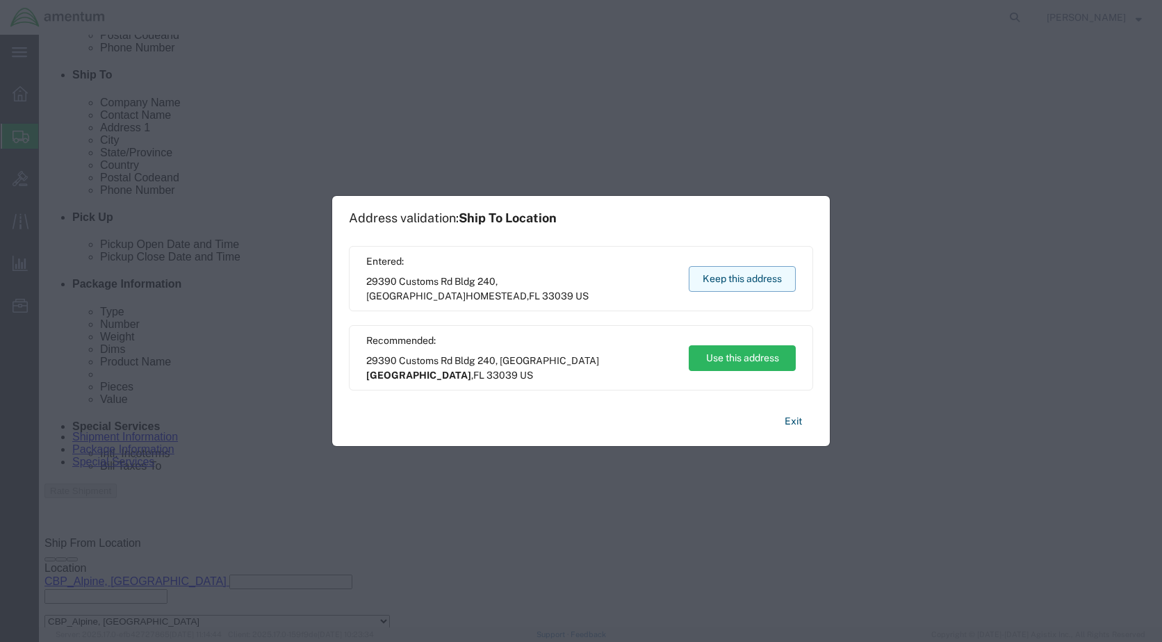 The height and width of the screenshot is (642, 1162). What do you see at coordinates (496, 296) in the screenshot?
I see `span: HOMESTEAD` at bounding box center [496, 296].